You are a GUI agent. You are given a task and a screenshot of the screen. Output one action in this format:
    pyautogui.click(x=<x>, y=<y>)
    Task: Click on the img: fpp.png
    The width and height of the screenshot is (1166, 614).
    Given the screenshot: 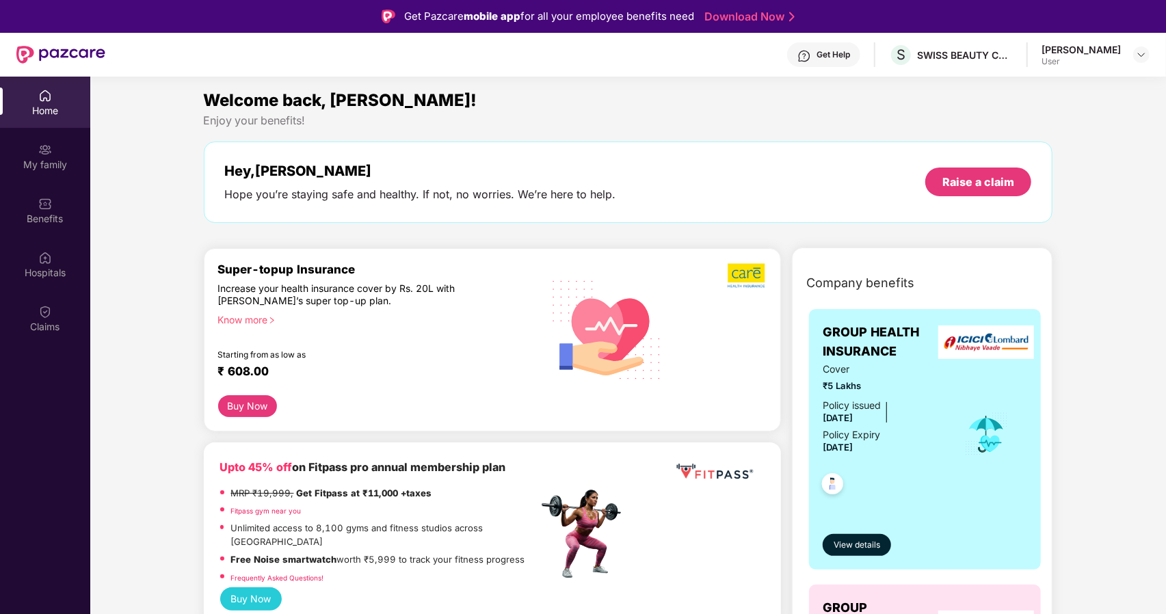 What is the action you would take?
    pyautogui.click(x=586, y=534)
    